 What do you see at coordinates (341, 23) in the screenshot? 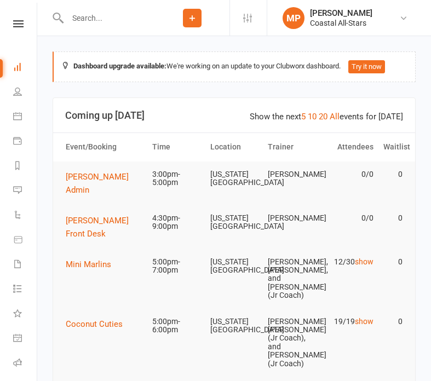
I see `div: Coastal All-Stars` at bounding box center [341, 23].